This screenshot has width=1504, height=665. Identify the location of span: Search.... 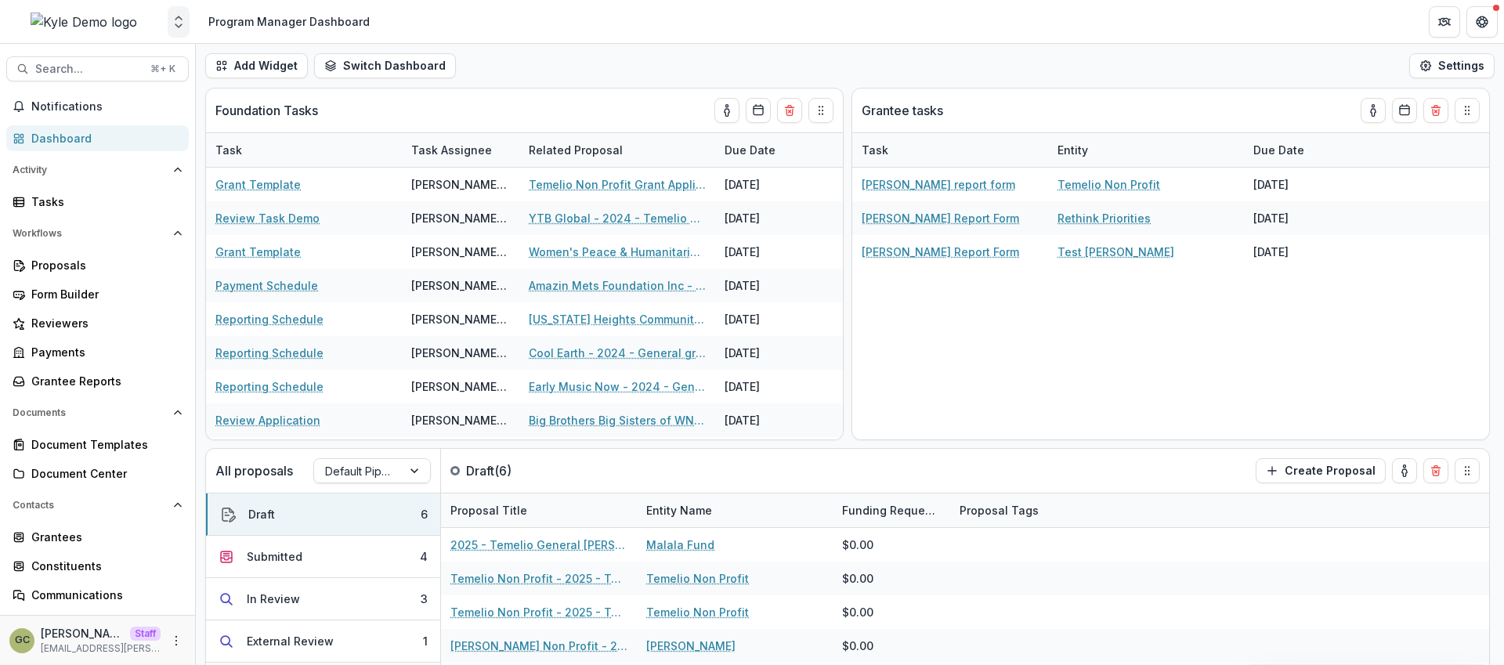
(88, 69).